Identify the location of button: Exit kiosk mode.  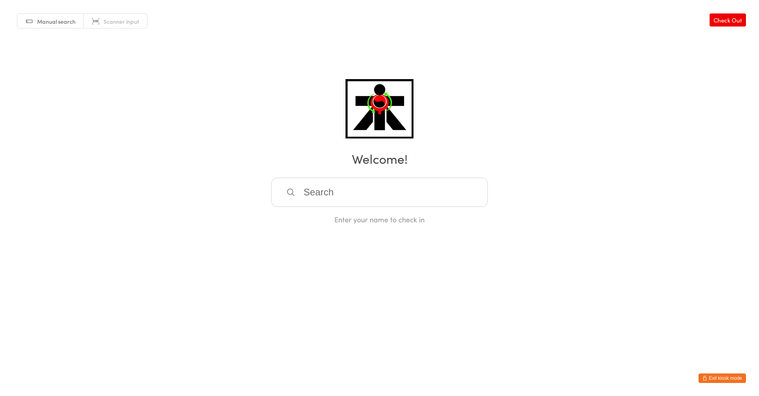
(722, 378).